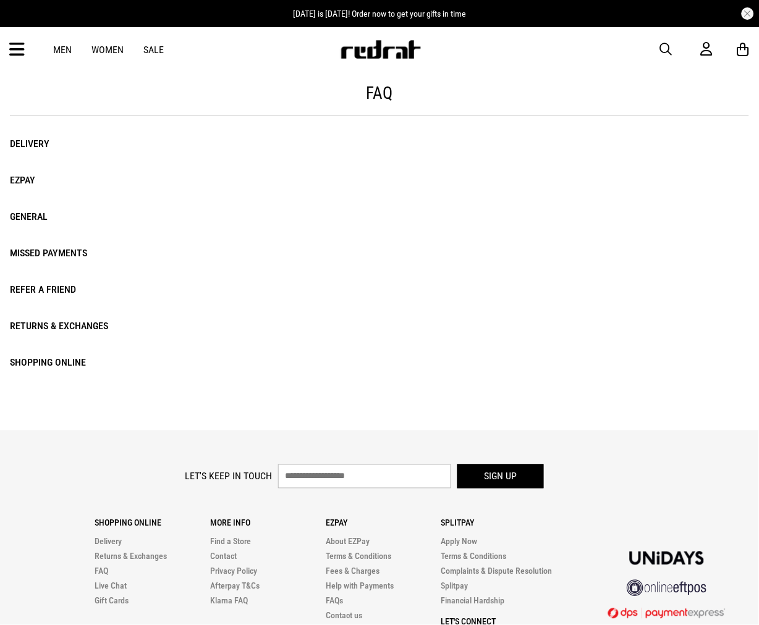 Image resolution: width=759 pixels, height=625 pixels. I want to click on a: About EZPay, so click(347, 542).